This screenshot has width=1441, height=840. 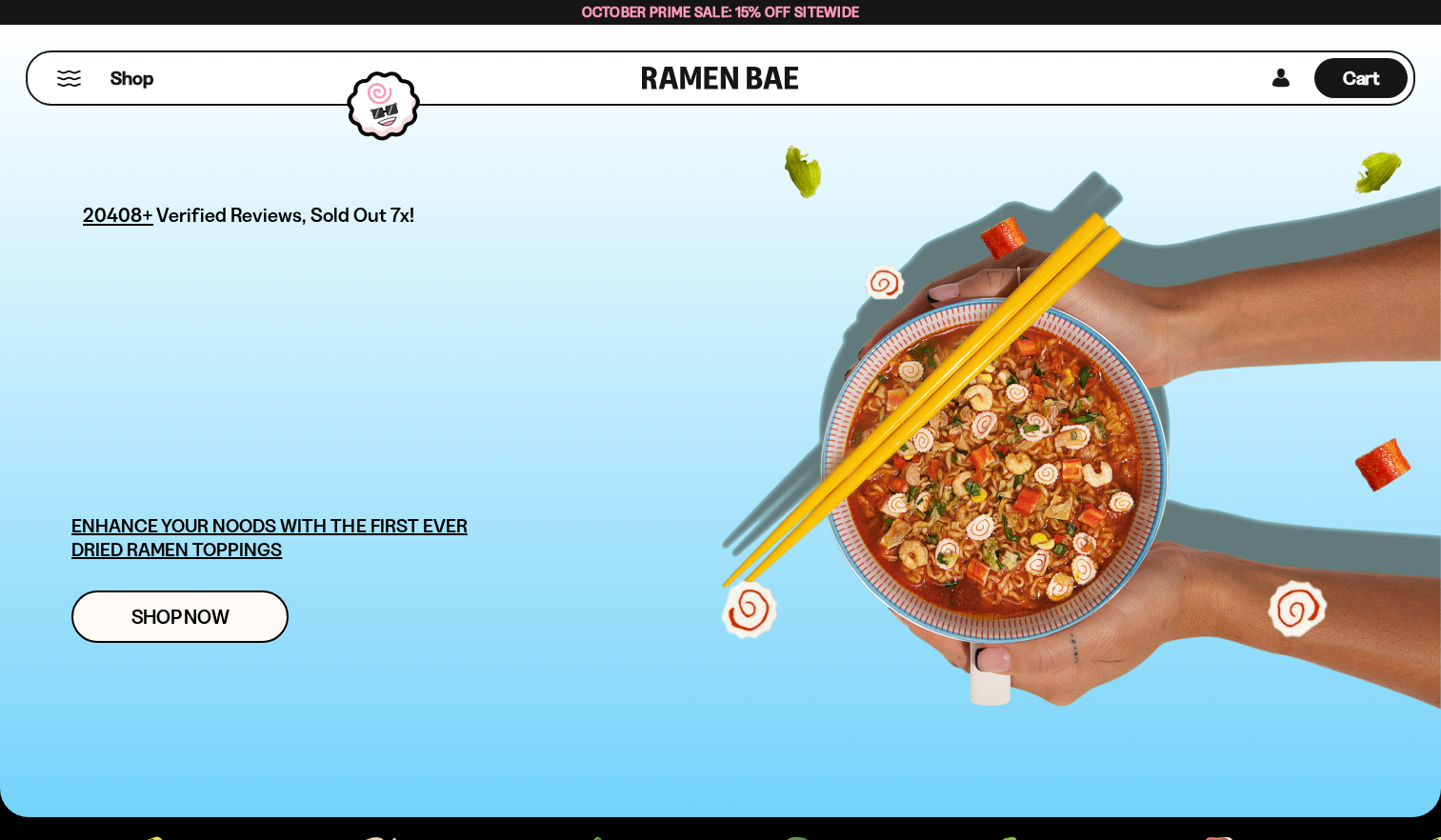 I want to click on span: Shop Now, so click(x=180, y=616).